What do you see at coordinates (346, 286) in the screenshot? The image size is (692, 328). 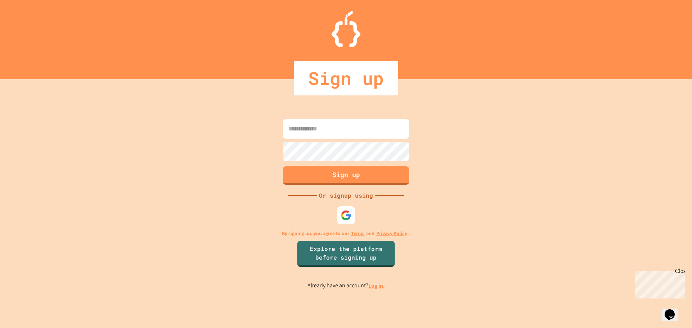 I see `p: Already have an account?` at bounding box center [346, 286].